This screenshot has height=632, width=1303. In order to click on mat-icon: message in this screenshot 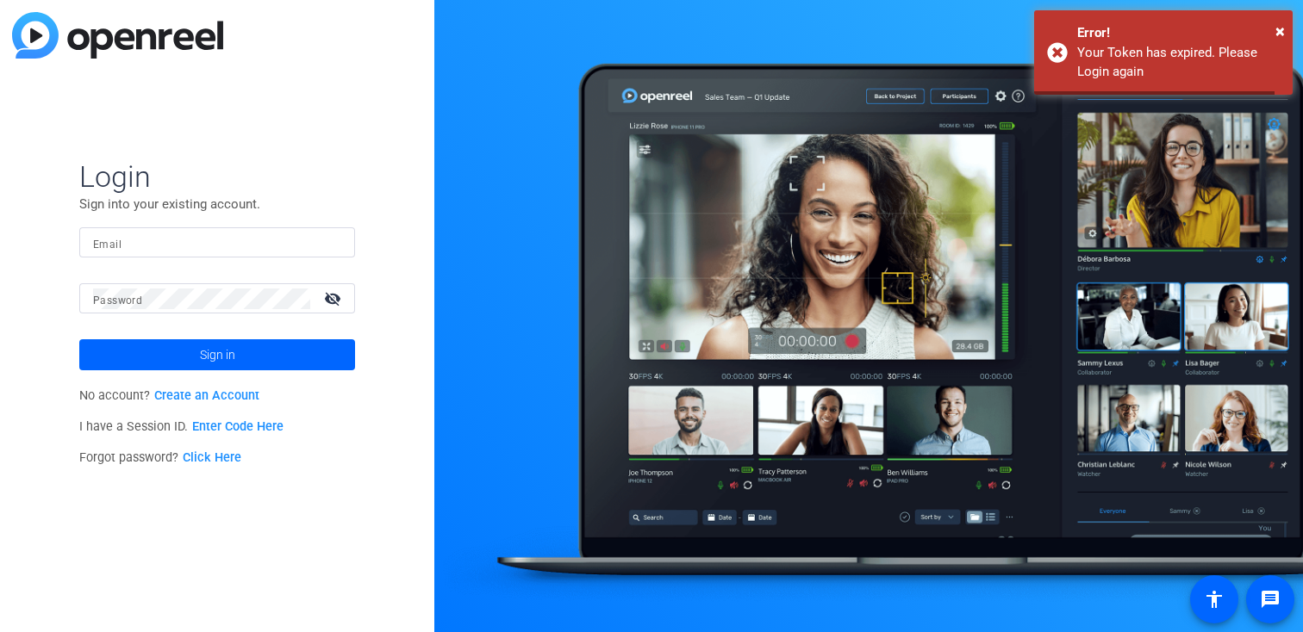, I will do `click(1270, 600)`.